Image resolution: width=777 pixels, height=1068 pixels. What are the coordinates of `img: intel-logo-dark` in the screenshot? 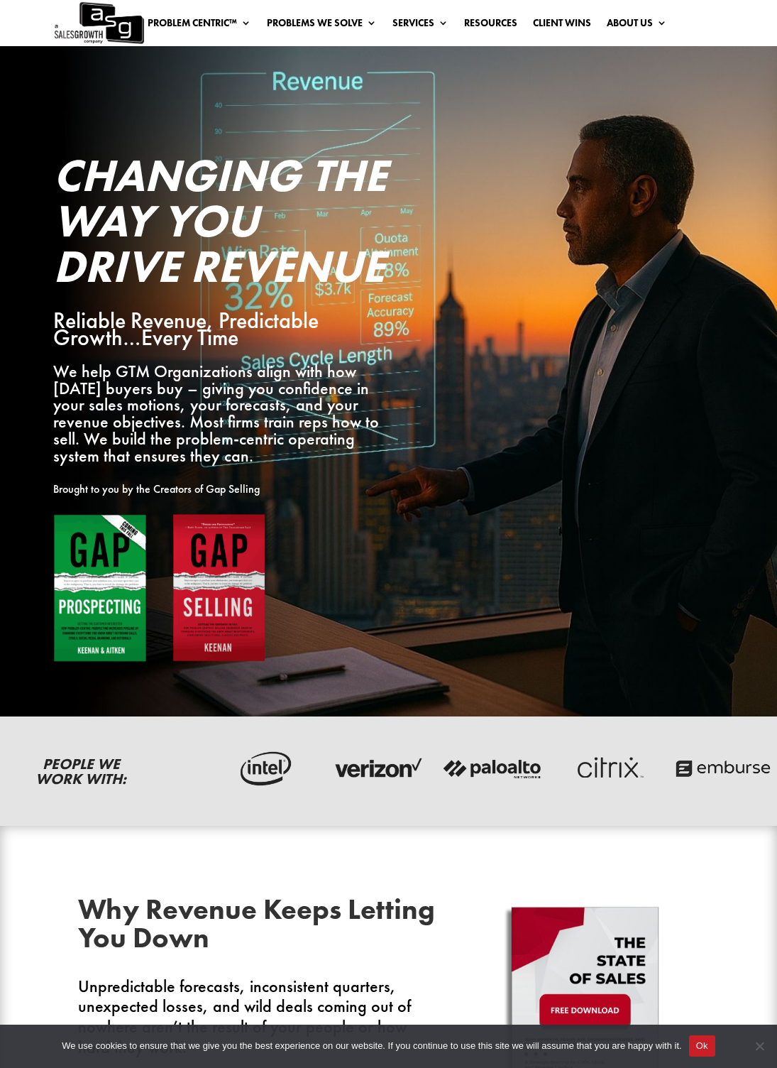 It's located at (263, 768).